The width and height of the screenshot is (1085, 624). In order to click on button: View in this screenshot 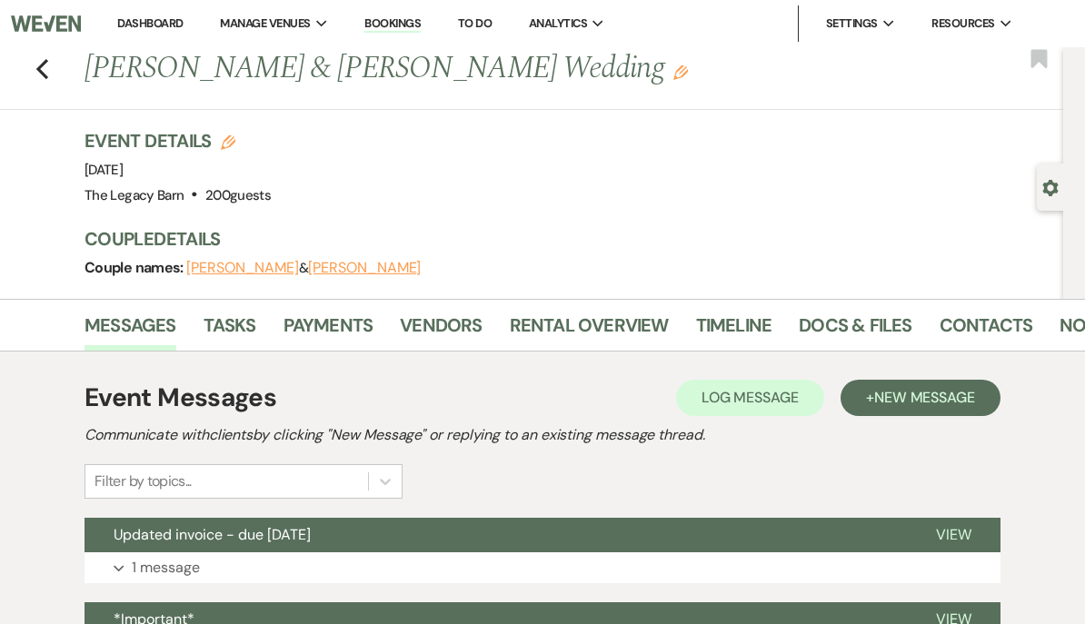, I will do `click(953, 535)`.